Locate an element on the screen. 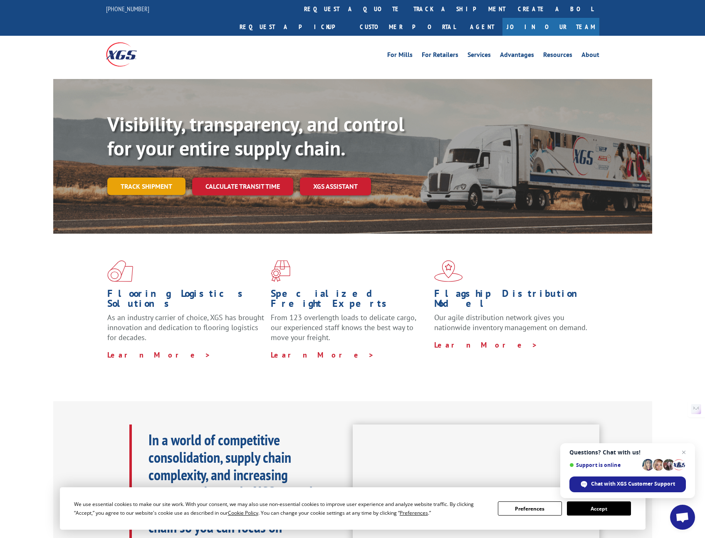 The height and width of the screenshot is (538, 705). button: Preferences is located at coordinates (530, 509).